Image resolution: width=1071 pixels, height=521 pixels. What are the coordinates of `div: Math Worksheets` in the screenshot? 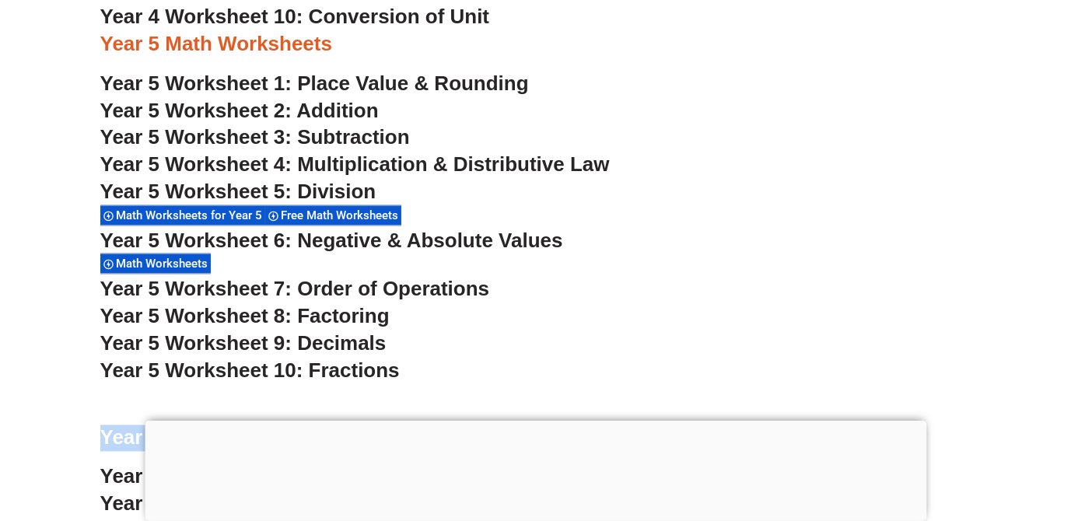 It's located at (156, 263).